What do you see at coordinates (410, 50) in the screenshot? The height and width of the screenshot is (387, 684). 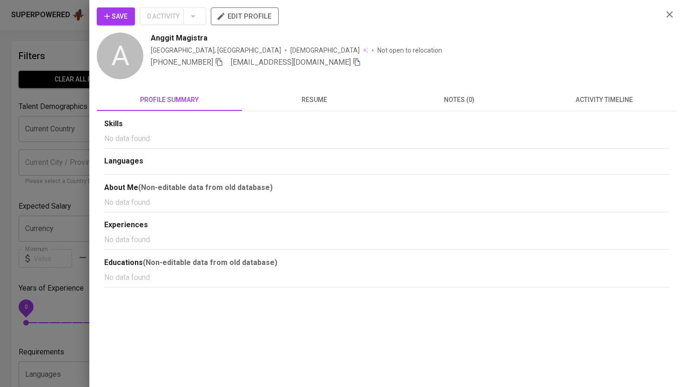 I see `p: Not open to relocation` at bounding box center [410, 50].